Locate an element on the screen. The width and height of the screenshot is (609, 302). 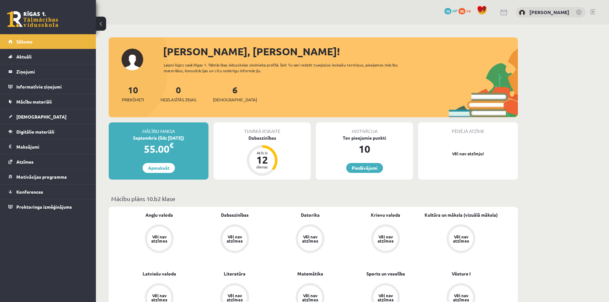
a: Piedāvājumi is located at coordinates (365, 168).